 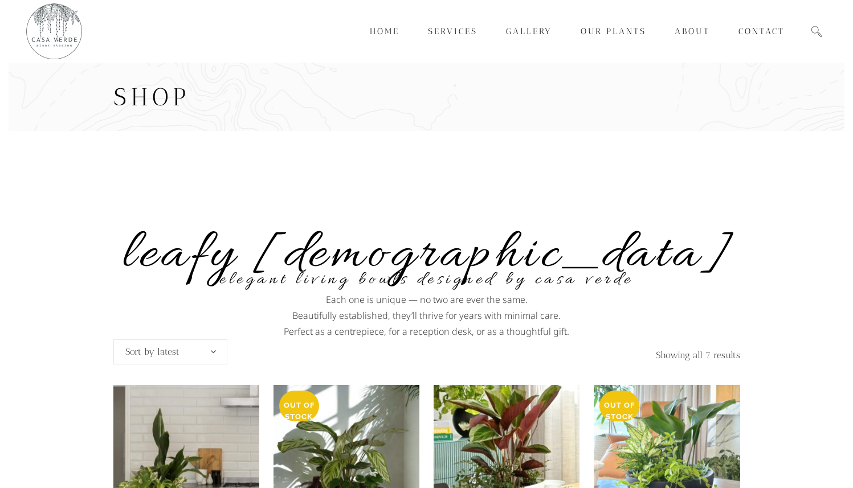 I want to click on span: Sort by latest, so click(x=170, y=352).